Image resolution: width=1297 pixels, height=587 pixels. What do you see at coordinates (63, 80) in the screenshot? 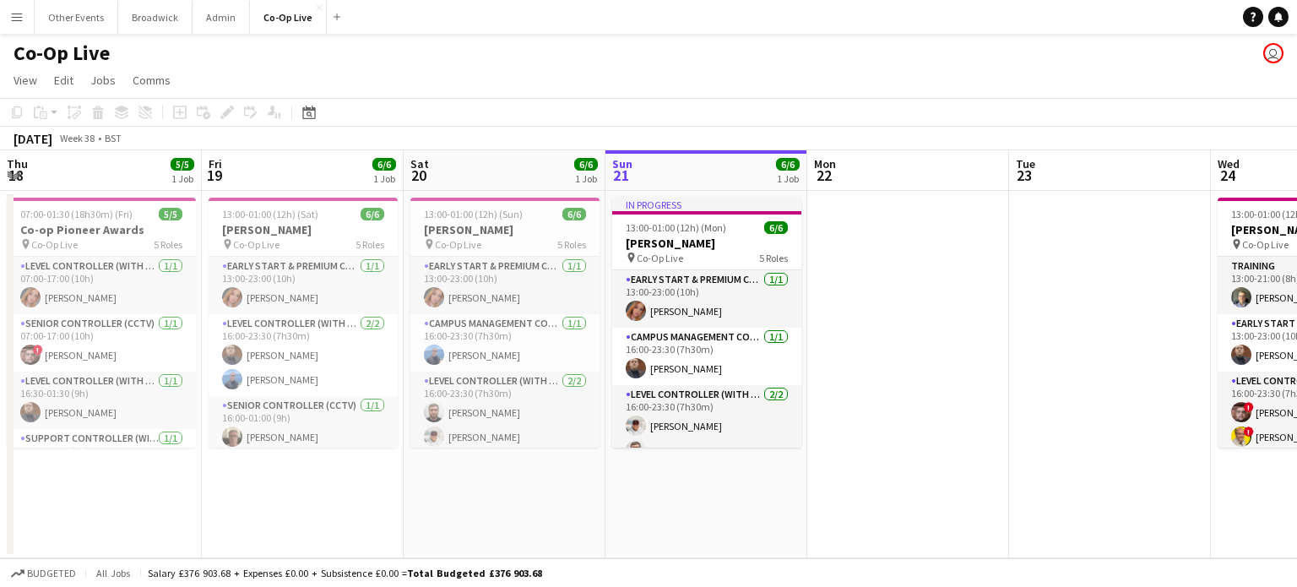
I see `a: Edit` at bounding box center [63, 80].